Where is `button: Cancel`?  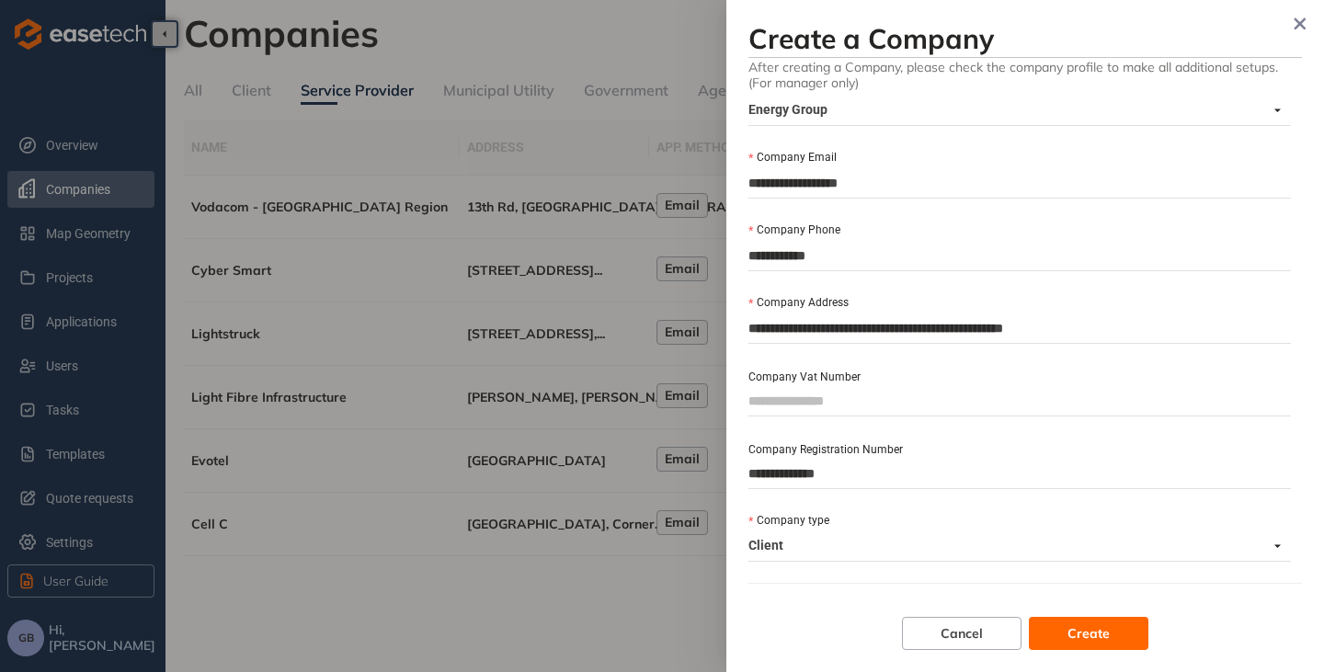 button: Cancel is located at coordinates (961, 633).